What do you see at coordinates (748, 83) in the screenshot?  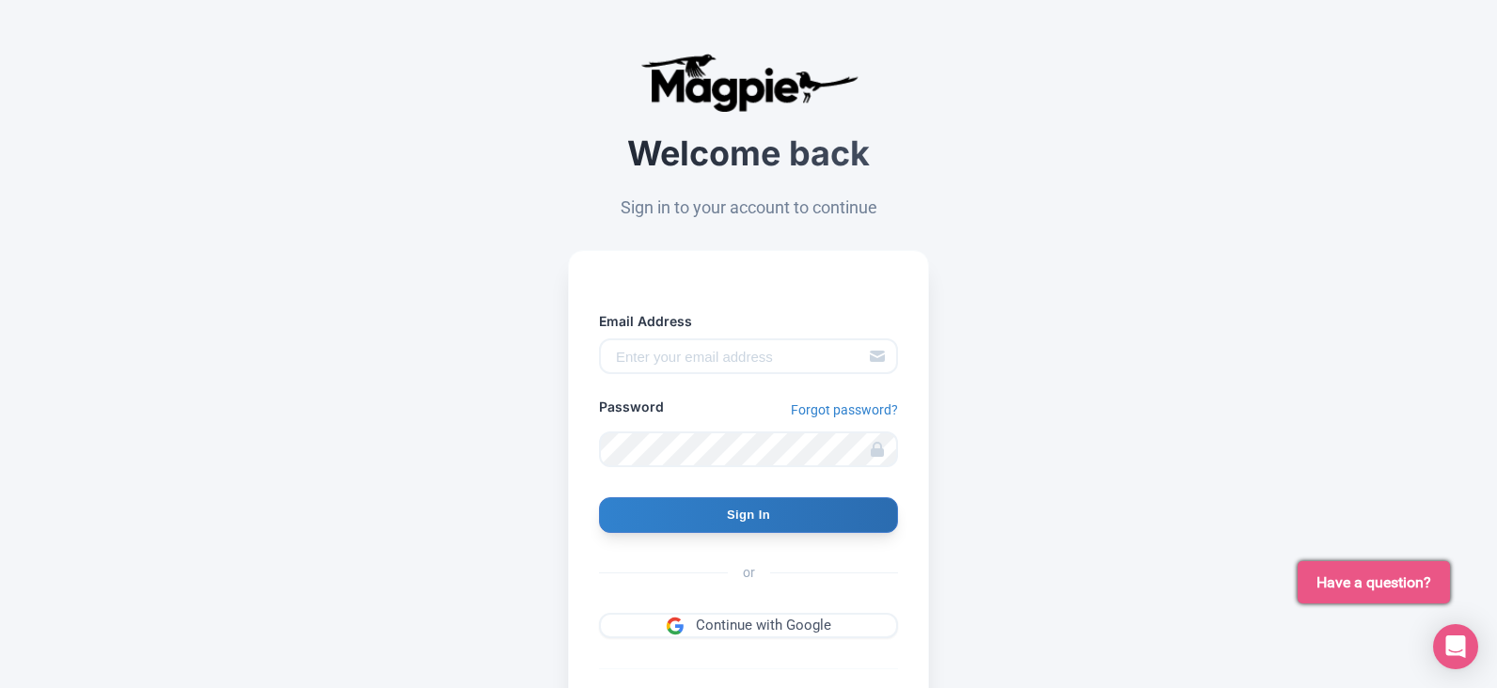 I see `img: logo-ab69f6fb50320c5b225c76a69d11143b.png` at bounding box center [748, 83].